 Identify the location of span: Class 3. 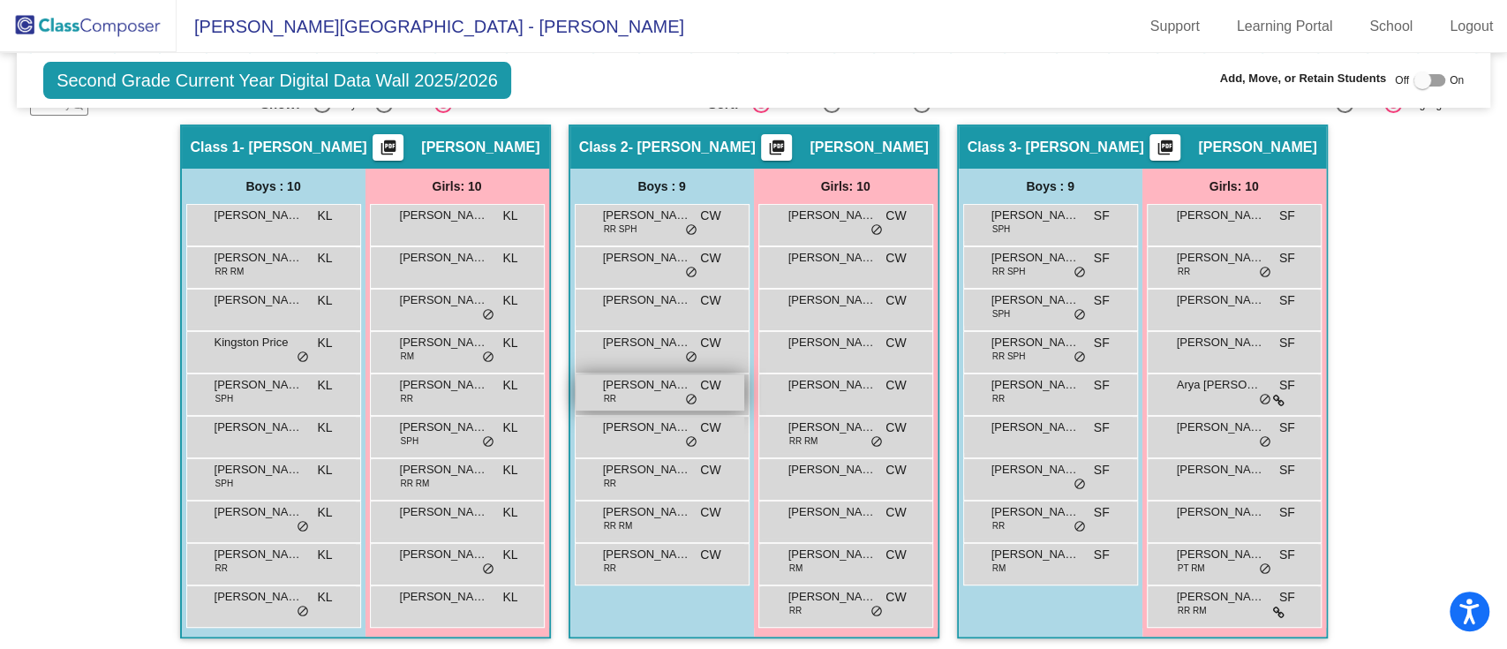
(992, 147).